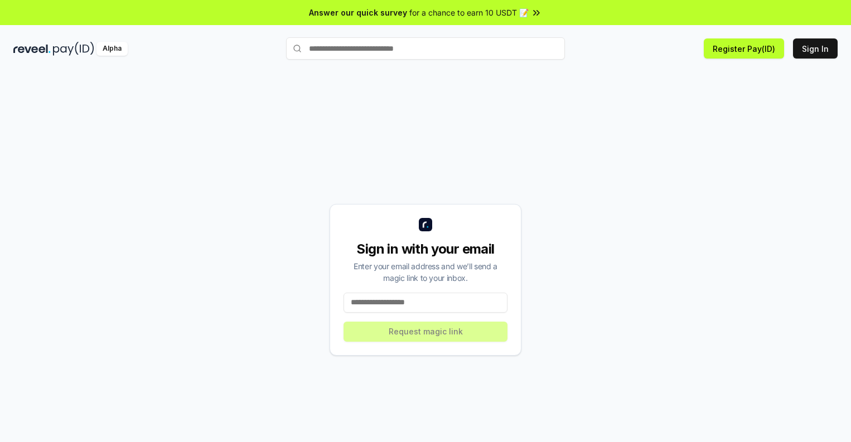 This screenshot has height=442, width=851. I want to click on img: logo_small, so click(425, 225).